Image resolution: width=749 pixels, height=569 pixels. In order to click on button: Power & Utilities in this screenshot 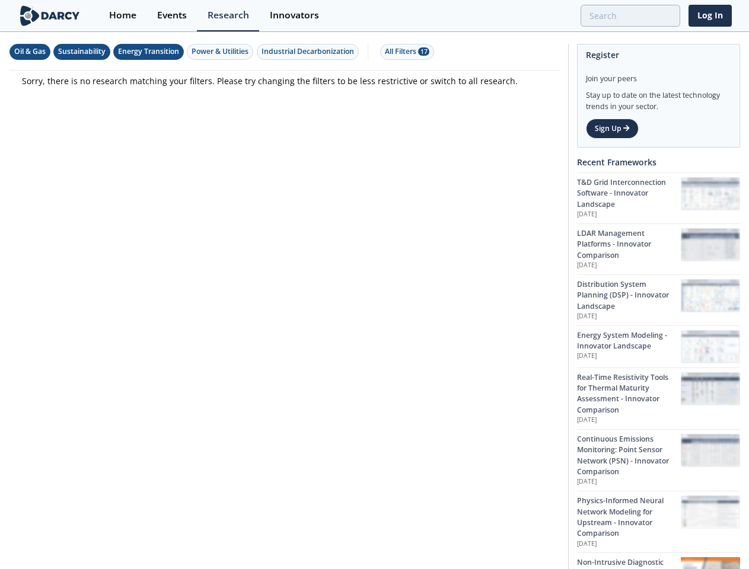, I will do `click(220, 52)`.